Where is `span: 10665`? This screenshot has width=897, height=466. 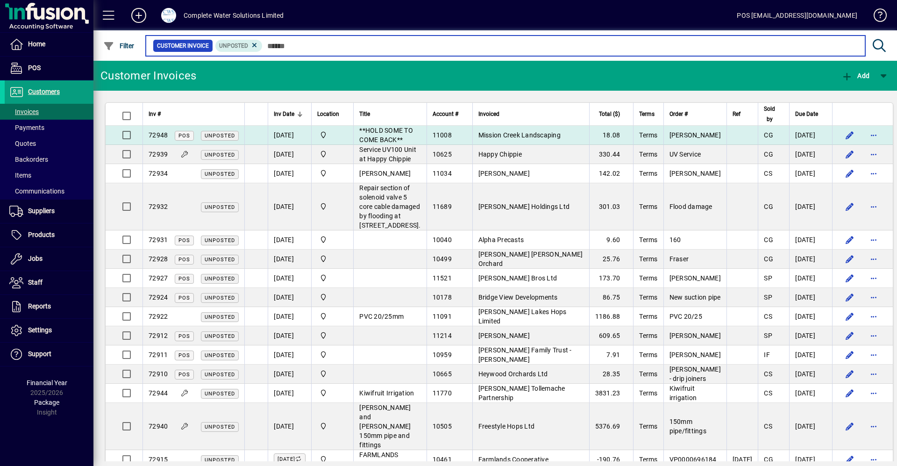 span: 10665 is located at coordinates (442, 374).